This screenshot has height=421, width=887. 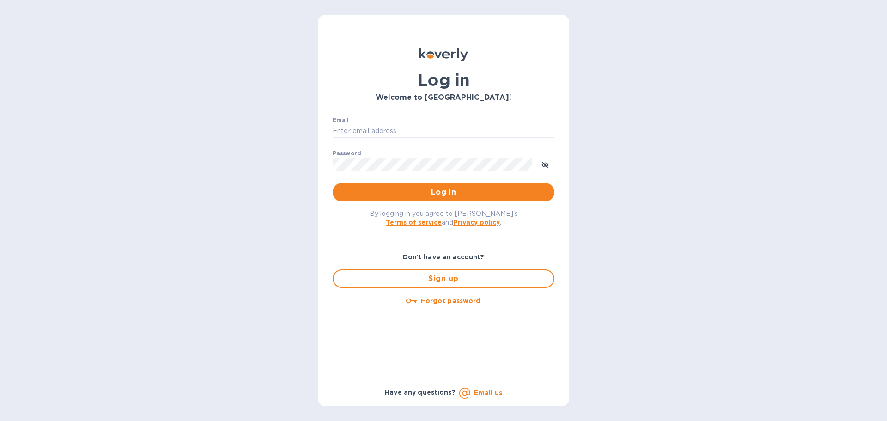 I want to click on button: Sign up, so click(x=443, y=279).